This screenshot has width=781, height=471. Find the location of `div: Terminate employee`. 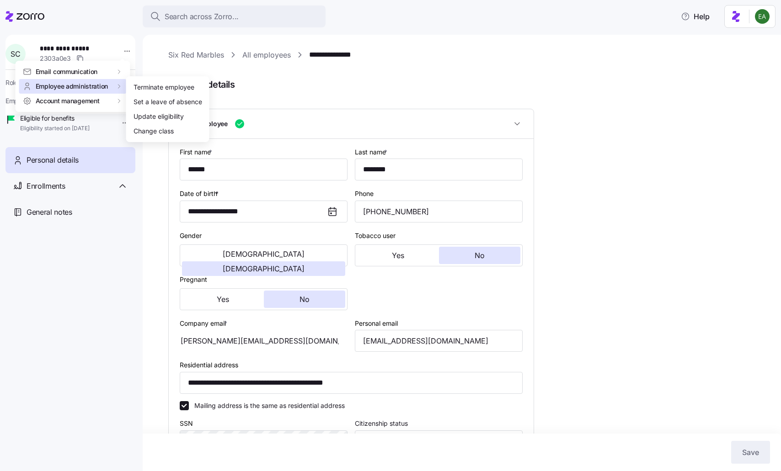

div: Terminate employee is located at coordinates (164, 87).